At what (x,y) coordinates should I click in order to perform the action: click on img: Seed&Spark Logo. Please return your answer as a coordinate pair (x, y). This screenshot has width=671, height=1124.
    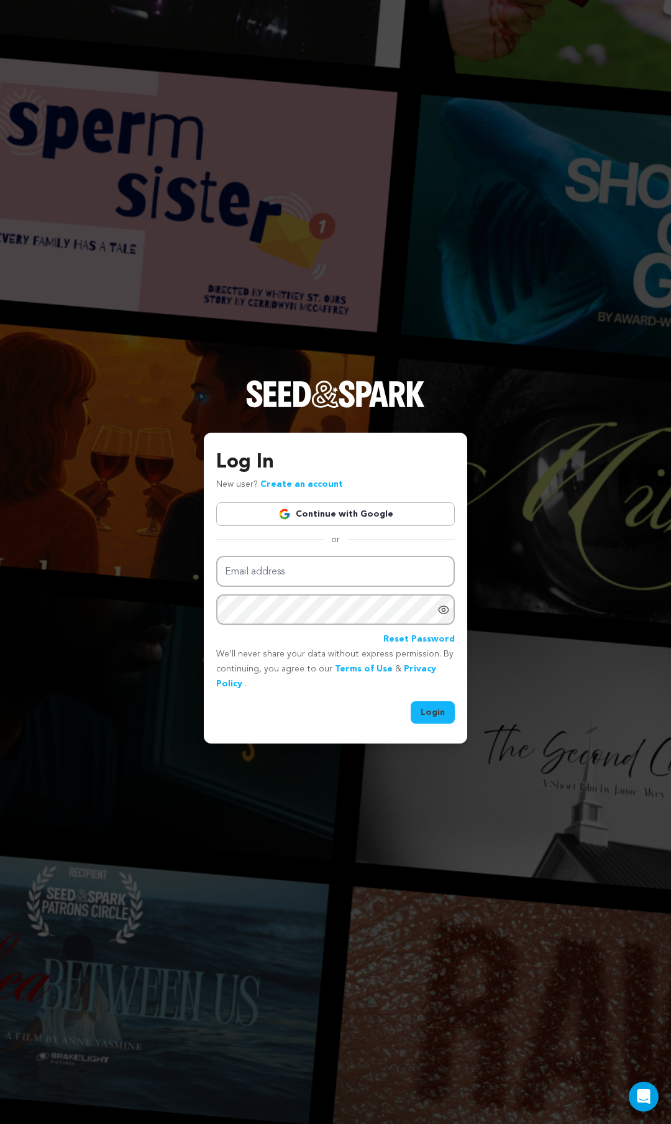
    Looking at the image, I should click on (336, 394).